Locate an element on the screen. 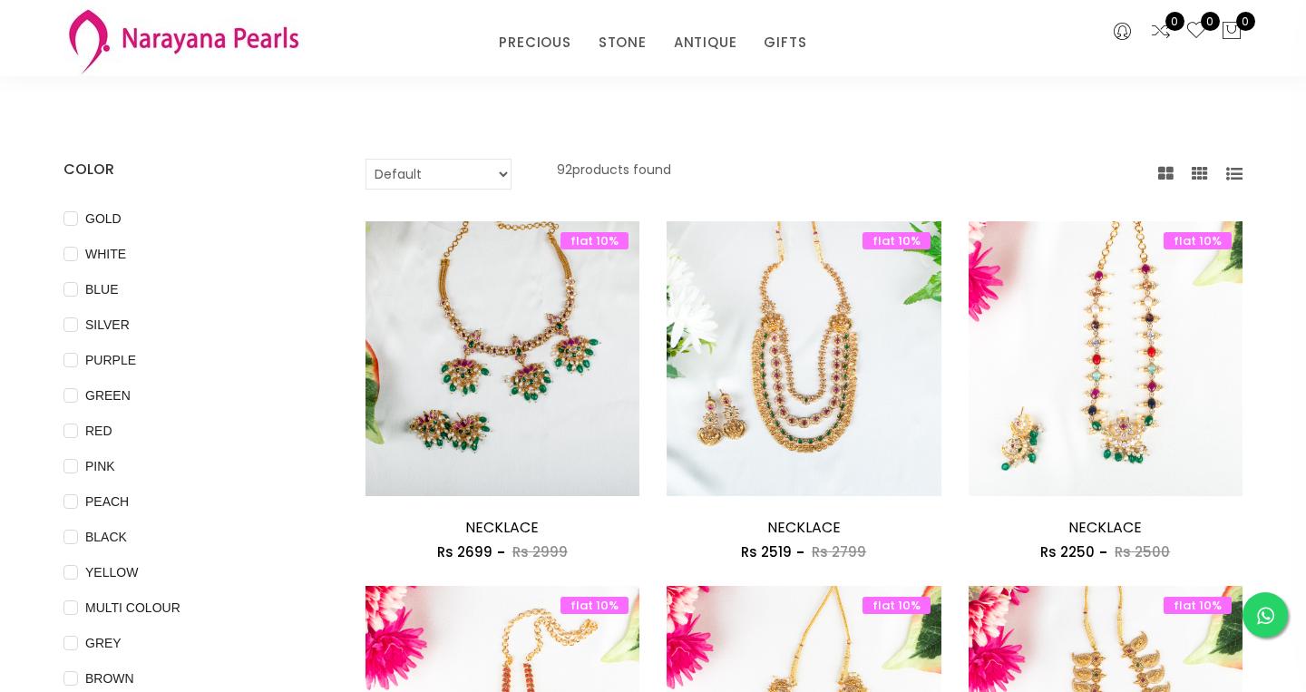 The width and height of the screenshot is (1306, 692). span: Rs 2699 is located at coordinates (464, 551).